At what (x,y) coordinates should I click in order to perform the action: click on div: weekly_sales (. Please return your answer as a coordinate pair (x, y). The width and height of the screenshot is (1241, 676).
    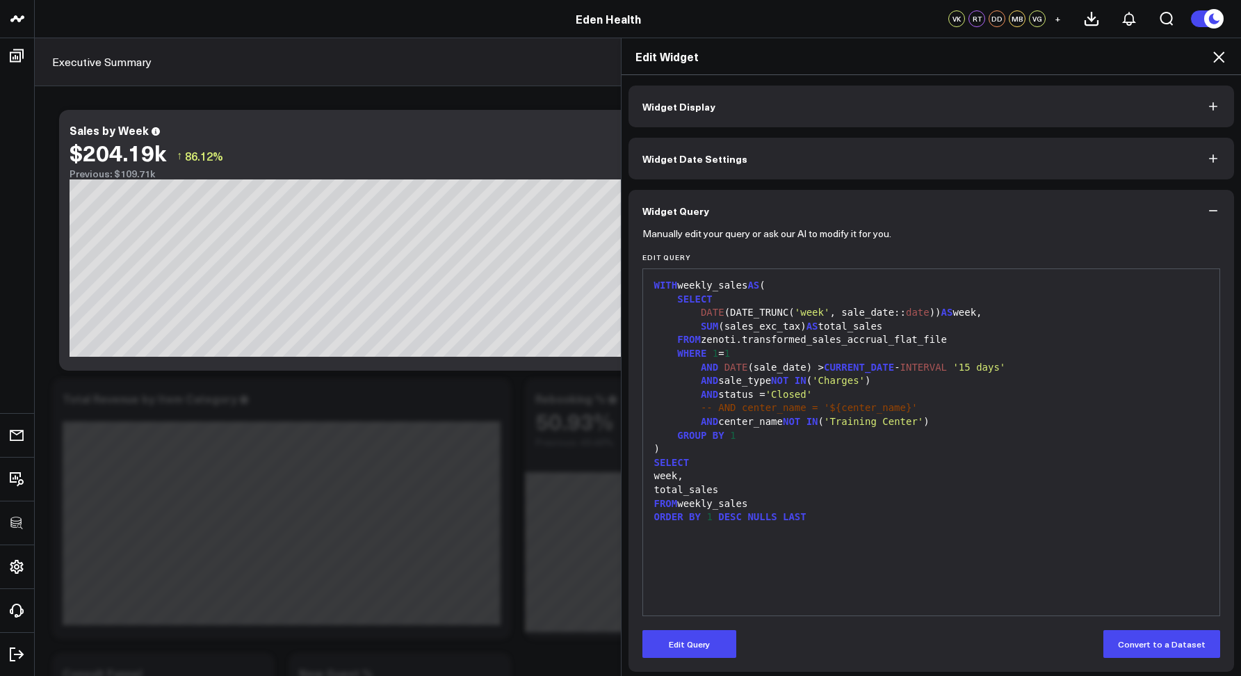
    Looking at the image, I should click on (932, 286).